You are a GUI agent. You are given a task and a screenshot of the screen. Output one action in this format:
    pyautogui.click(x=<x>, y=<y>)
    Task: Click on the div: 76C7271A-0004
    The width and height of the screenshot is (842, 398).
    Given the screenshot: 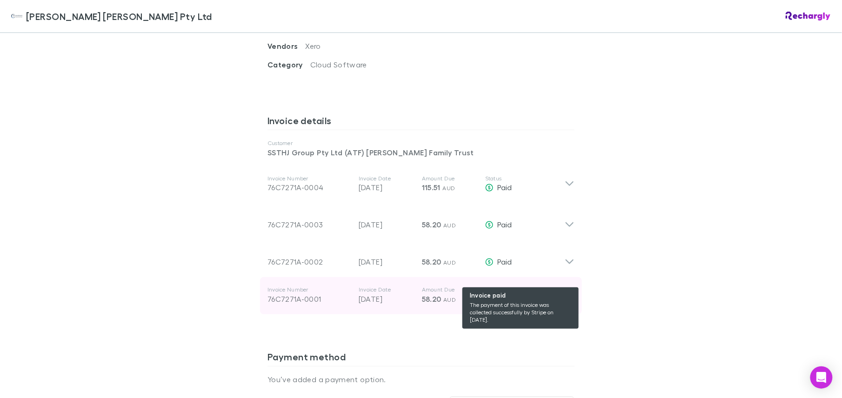 What is the action you would take?
    pyautogui.click(x=309, y=188)
    